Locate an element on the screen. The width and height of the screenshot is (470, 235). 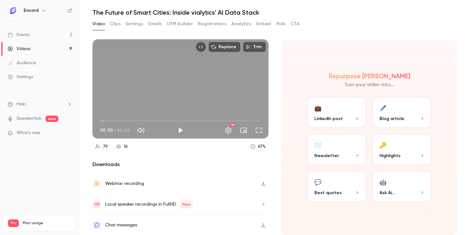
span: LinkedIn post is located at coordinates (328, 118).